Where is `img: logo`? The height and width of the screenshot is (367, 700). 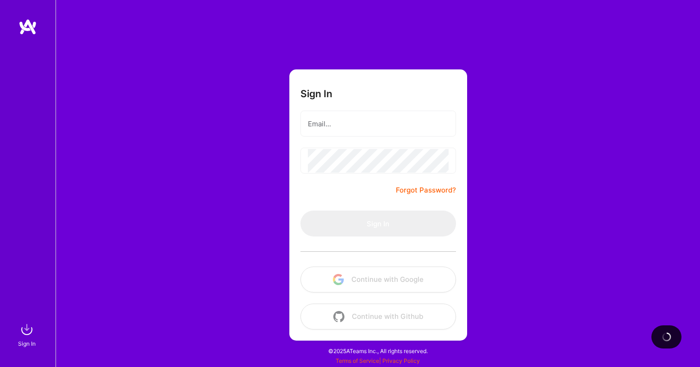
img: logo is located at coordinates (28, 27).